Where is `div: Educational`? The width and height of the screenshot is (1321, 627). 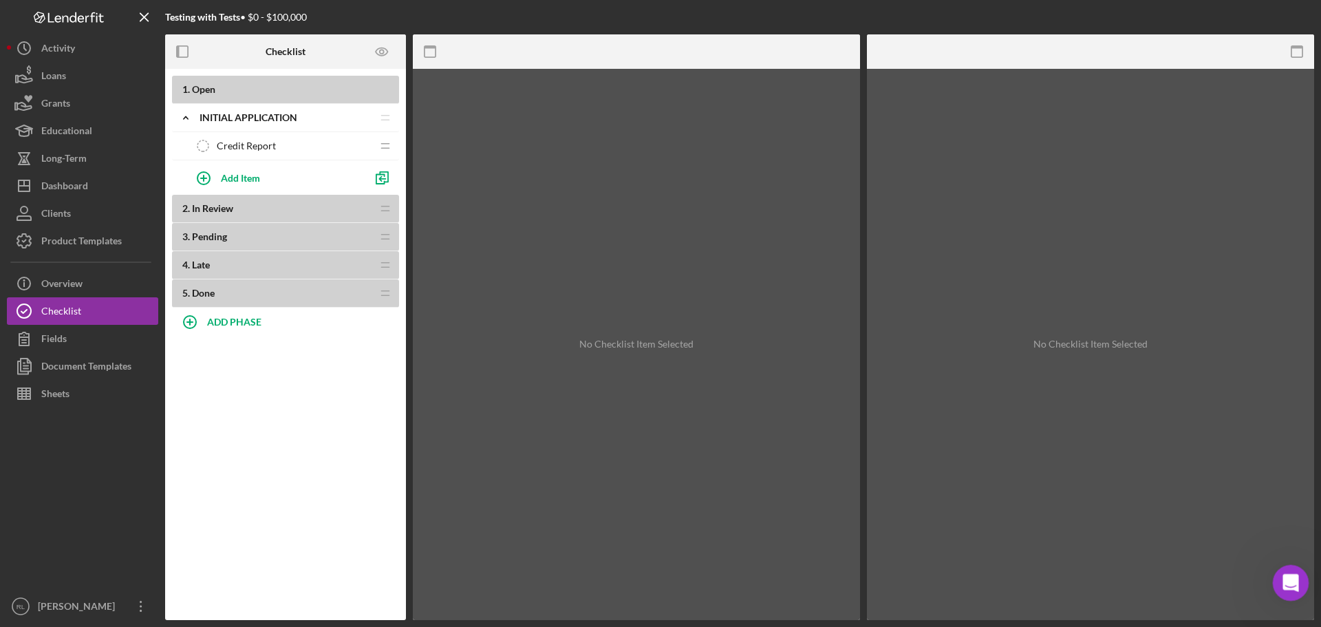 div: Educational is located at coordinates (67, 132).